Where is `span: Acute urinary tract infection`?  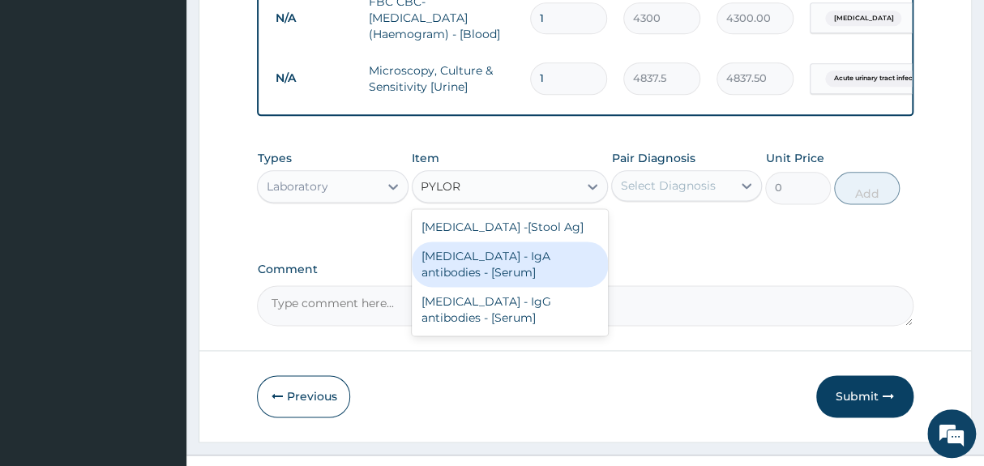
span: Acute urinary tract infection is located at coordinates (879, 79).